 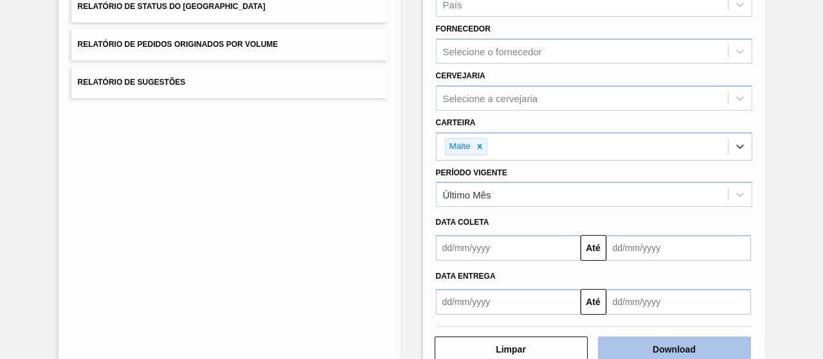 I want to click on span: Data coleta, so click(x=462, y=222).